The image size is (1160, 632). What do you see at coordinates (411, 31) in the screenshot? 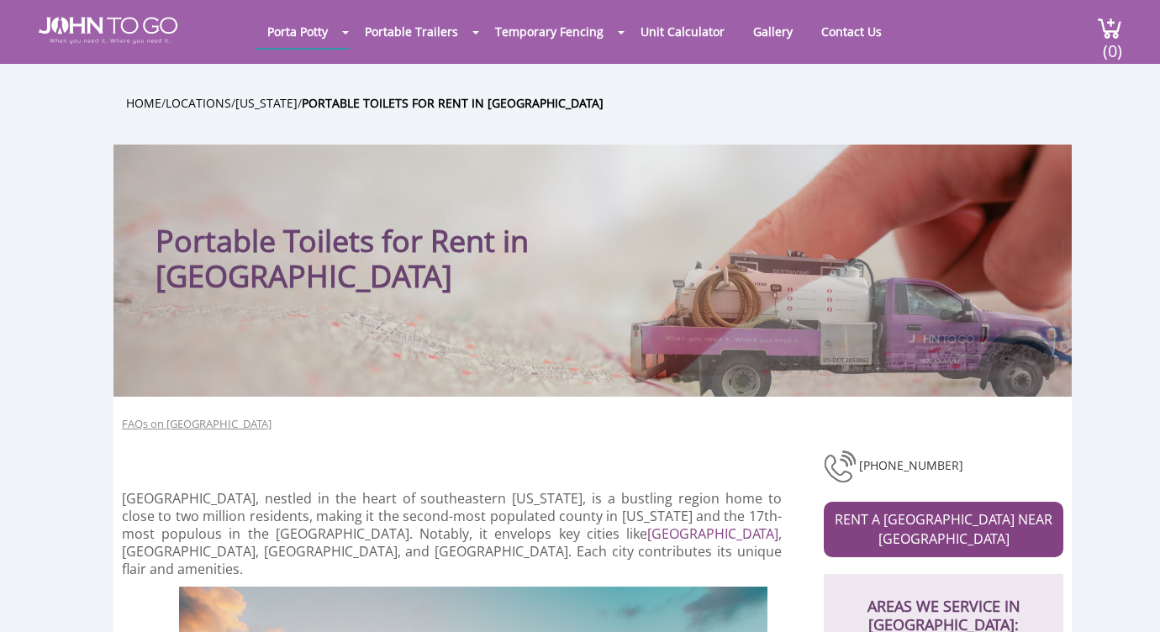
I see `a: Portable Trailers` at bounding box center [411, 31].